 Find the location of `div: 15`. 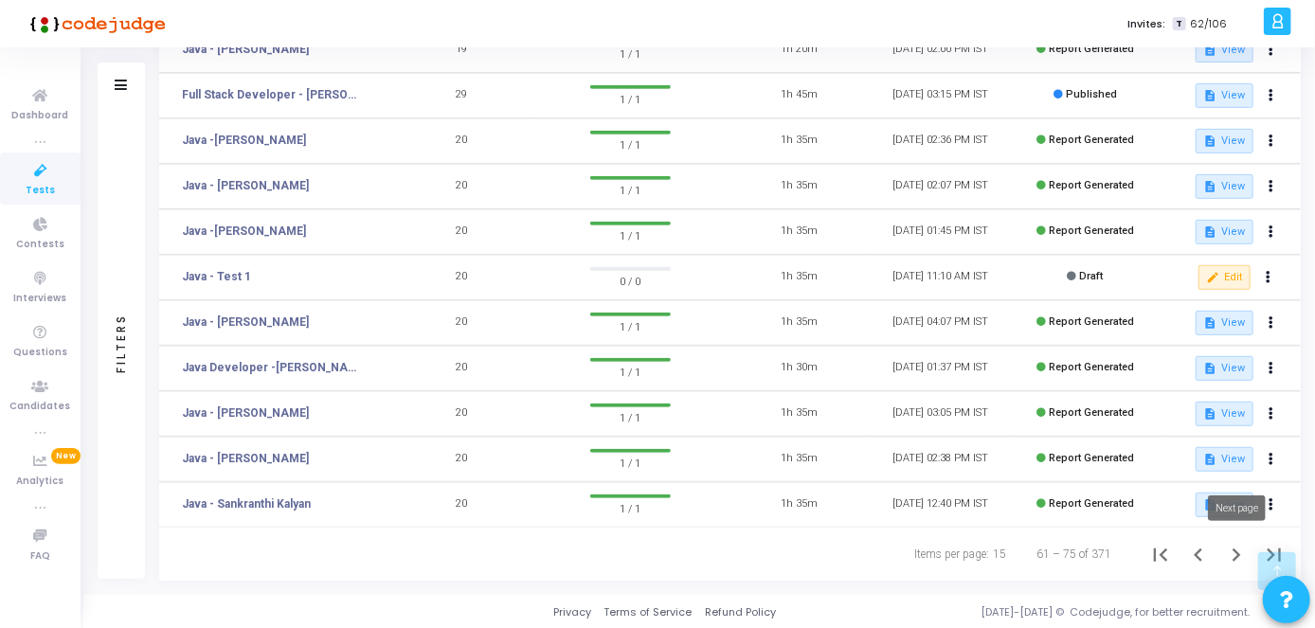

div: 15 is located at coordinates (1000, 554).